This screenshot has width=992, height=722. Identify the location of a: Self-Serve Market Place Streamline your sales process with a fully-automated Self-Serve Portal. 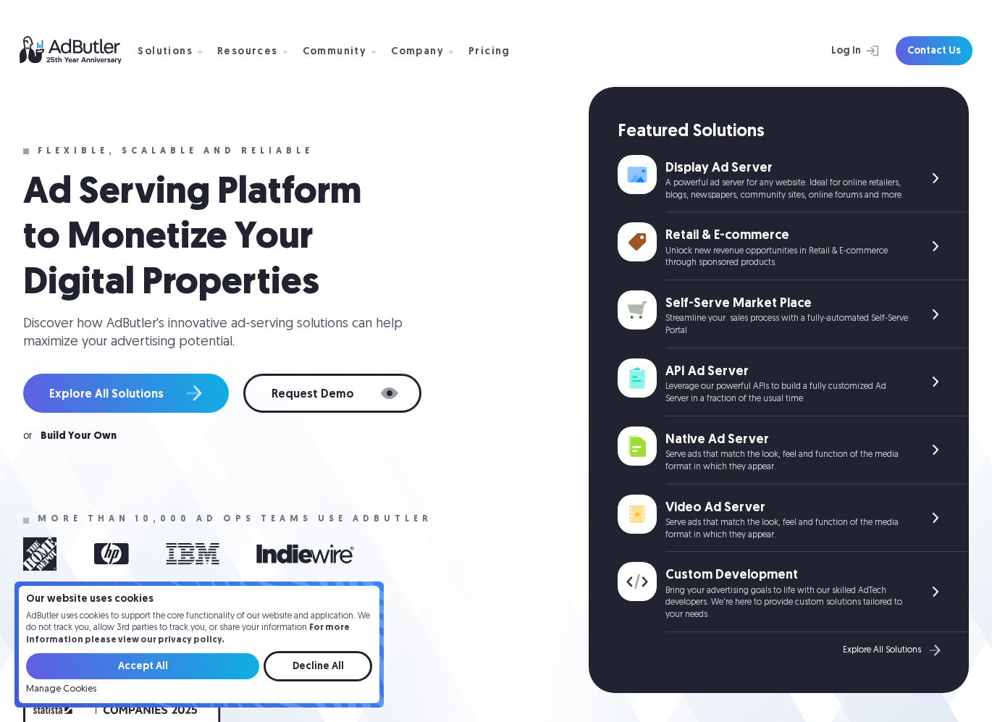
(793, 314).